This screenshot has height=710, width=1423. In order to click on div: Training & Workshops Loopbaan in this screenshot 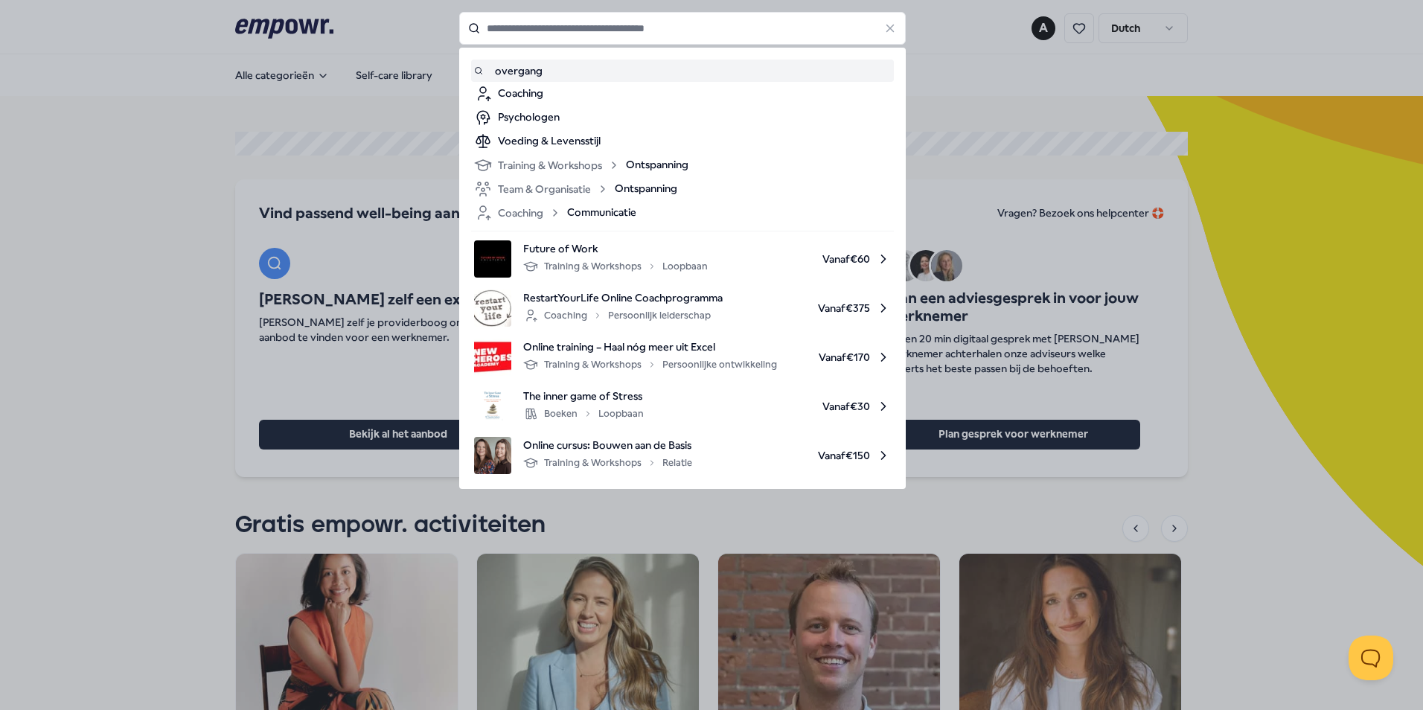, I will do `click(615, 266)`.